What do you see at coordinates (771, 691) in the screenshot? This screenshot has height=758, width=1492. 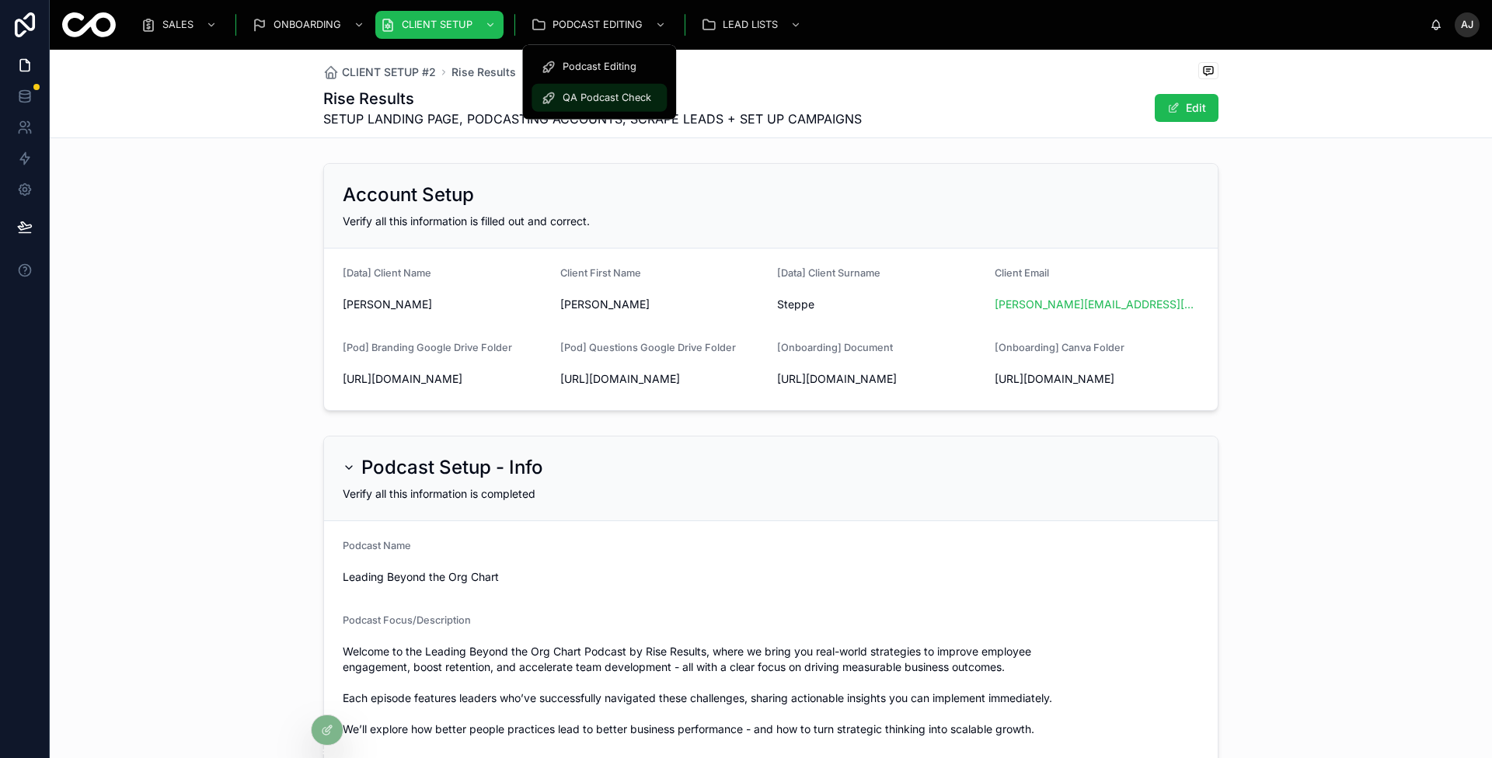 I see `span: Welcome to the Leading Beyond the Org Chart Podcast by Rise Results, where we bring you real-worl...` at bounding box center [771, 691].